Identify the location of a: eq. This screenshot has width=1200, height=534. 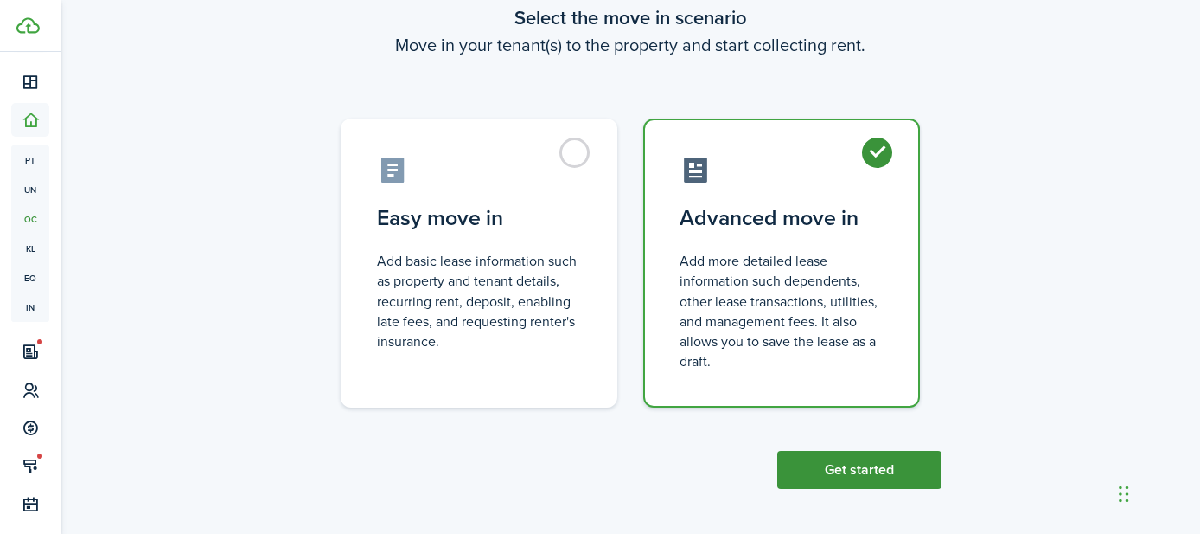
(30, 278).